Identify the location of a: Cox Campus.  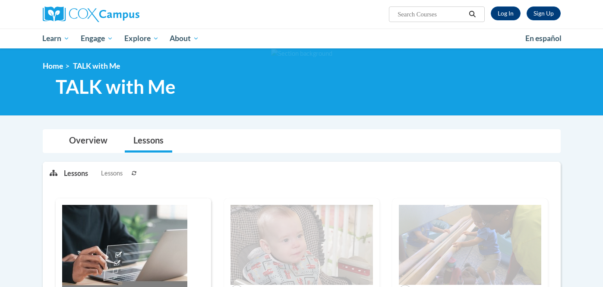
(125, 14).